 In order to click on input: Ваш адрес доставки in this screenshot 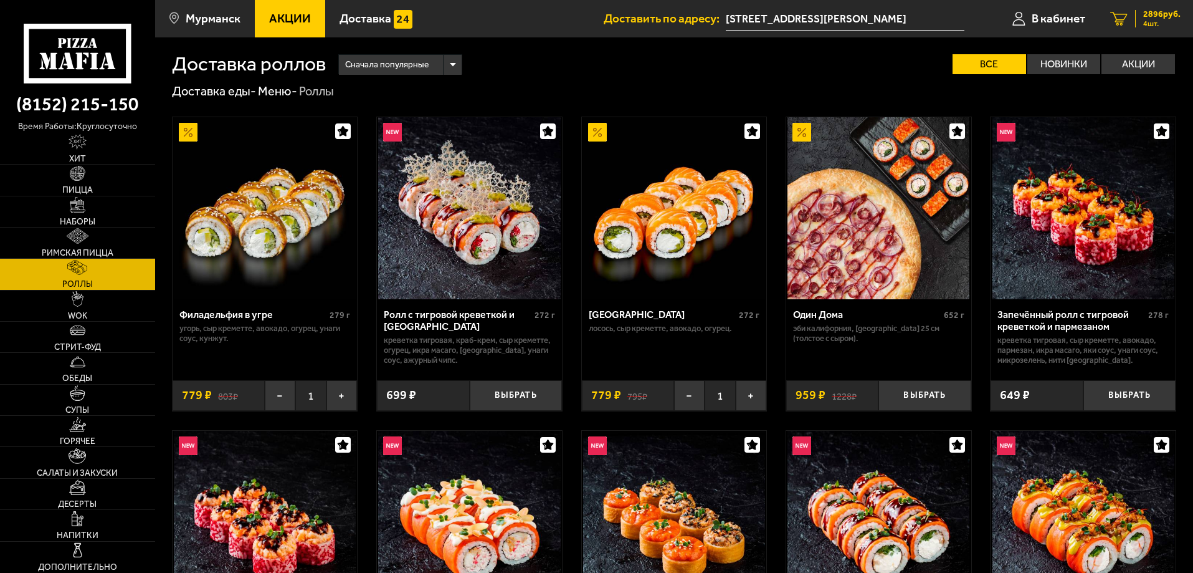, I will do `click(845, 19)`.